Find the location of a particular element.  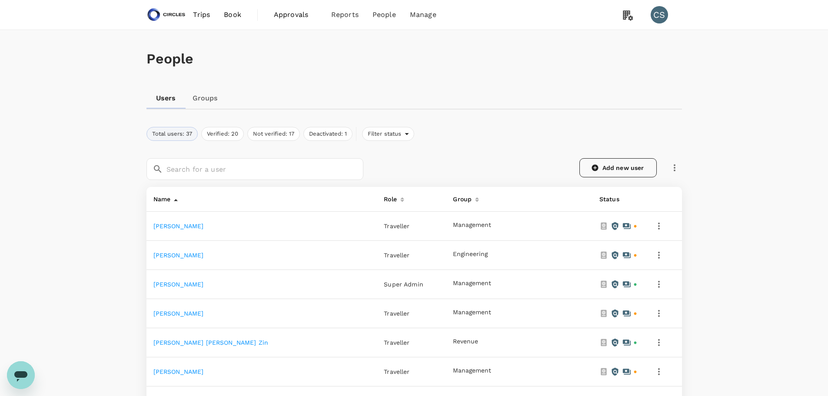

span: Revenue is located at coordinates (466, 342).